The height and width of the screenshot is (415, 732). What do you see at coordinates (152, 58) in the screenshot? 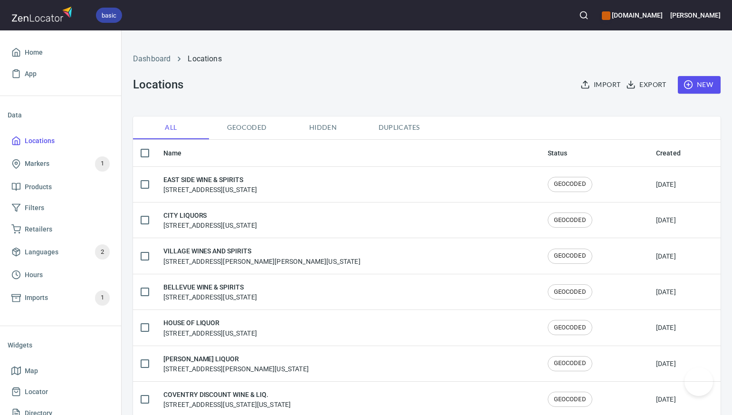
I see `a: Dashboard` at bounding box center [152, 58].